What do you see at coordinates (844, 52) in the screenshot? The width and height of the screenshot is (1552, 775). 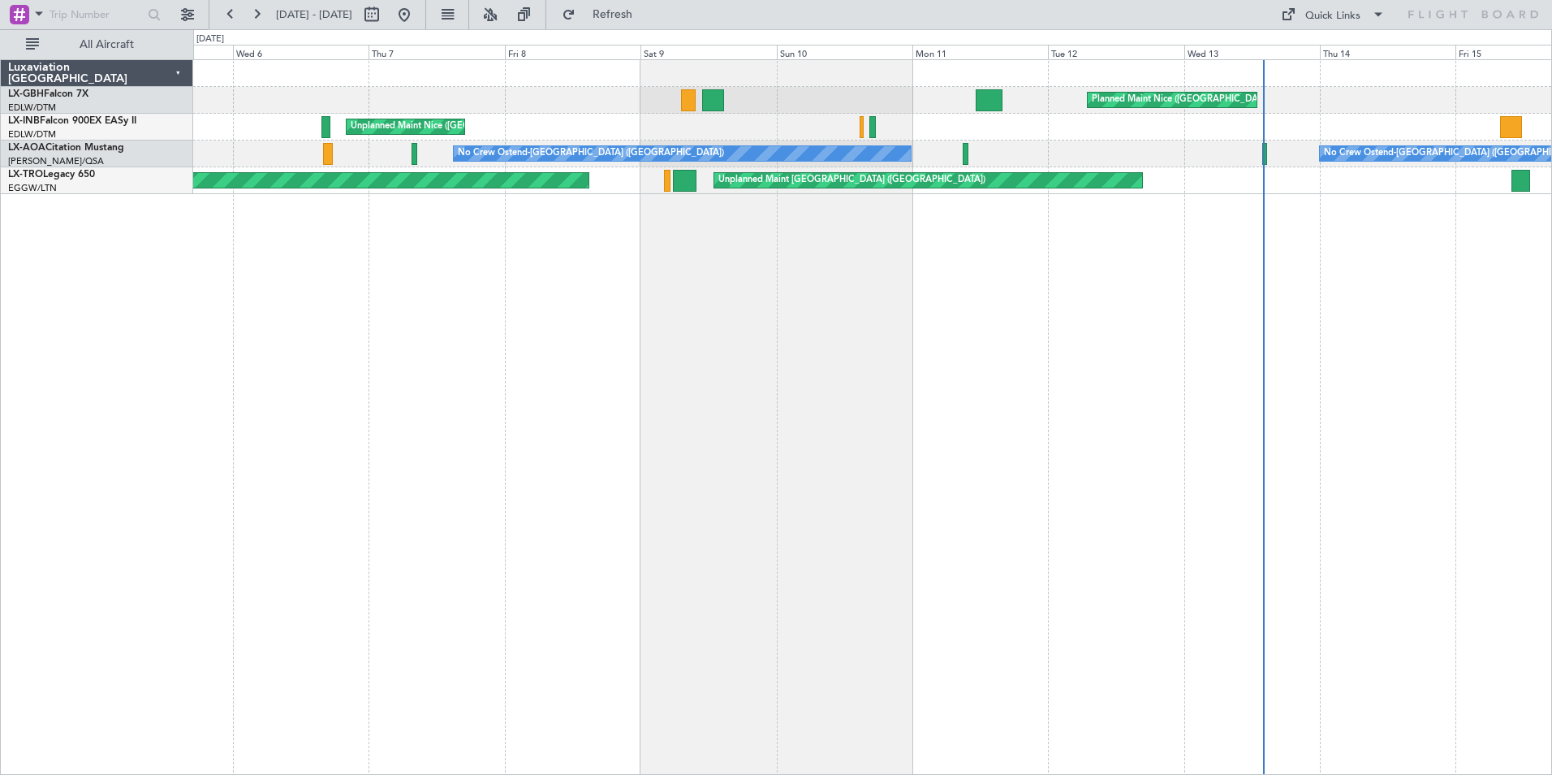 I see `div: Sun 10` at bounding box center [844, 52].